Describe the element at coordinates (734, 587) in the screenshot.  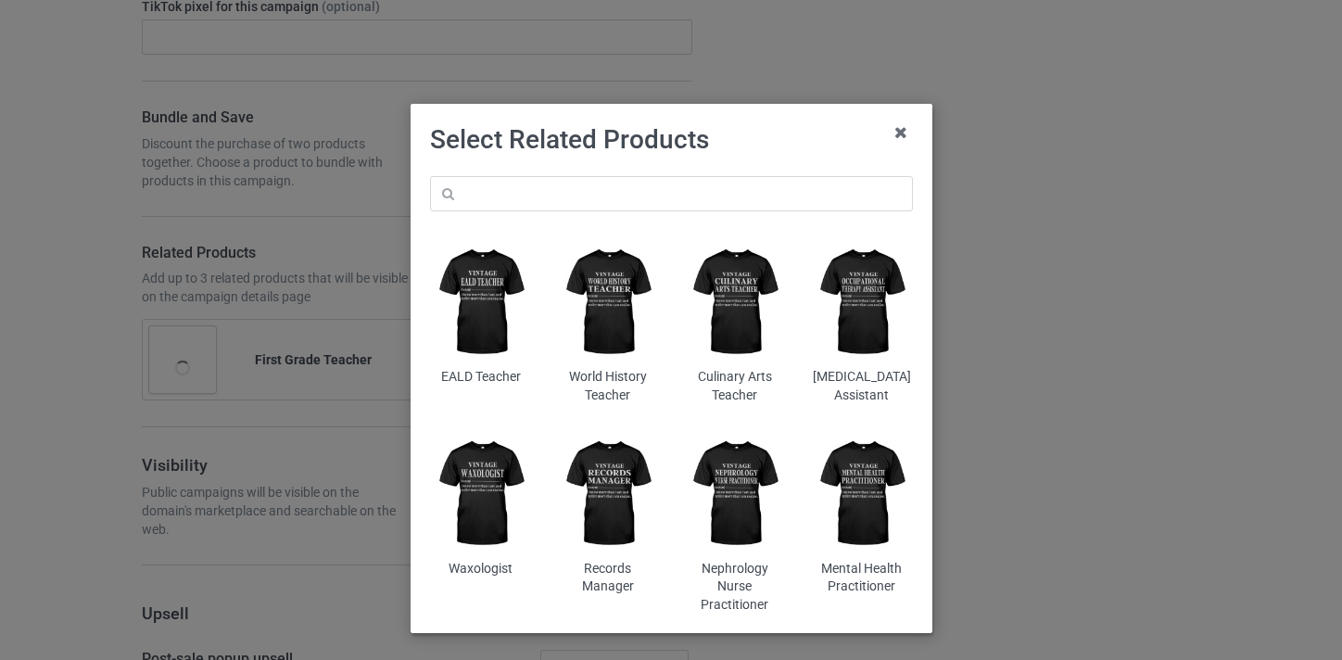
I see `div: Nephrology Nurse Practitioner` at that location.